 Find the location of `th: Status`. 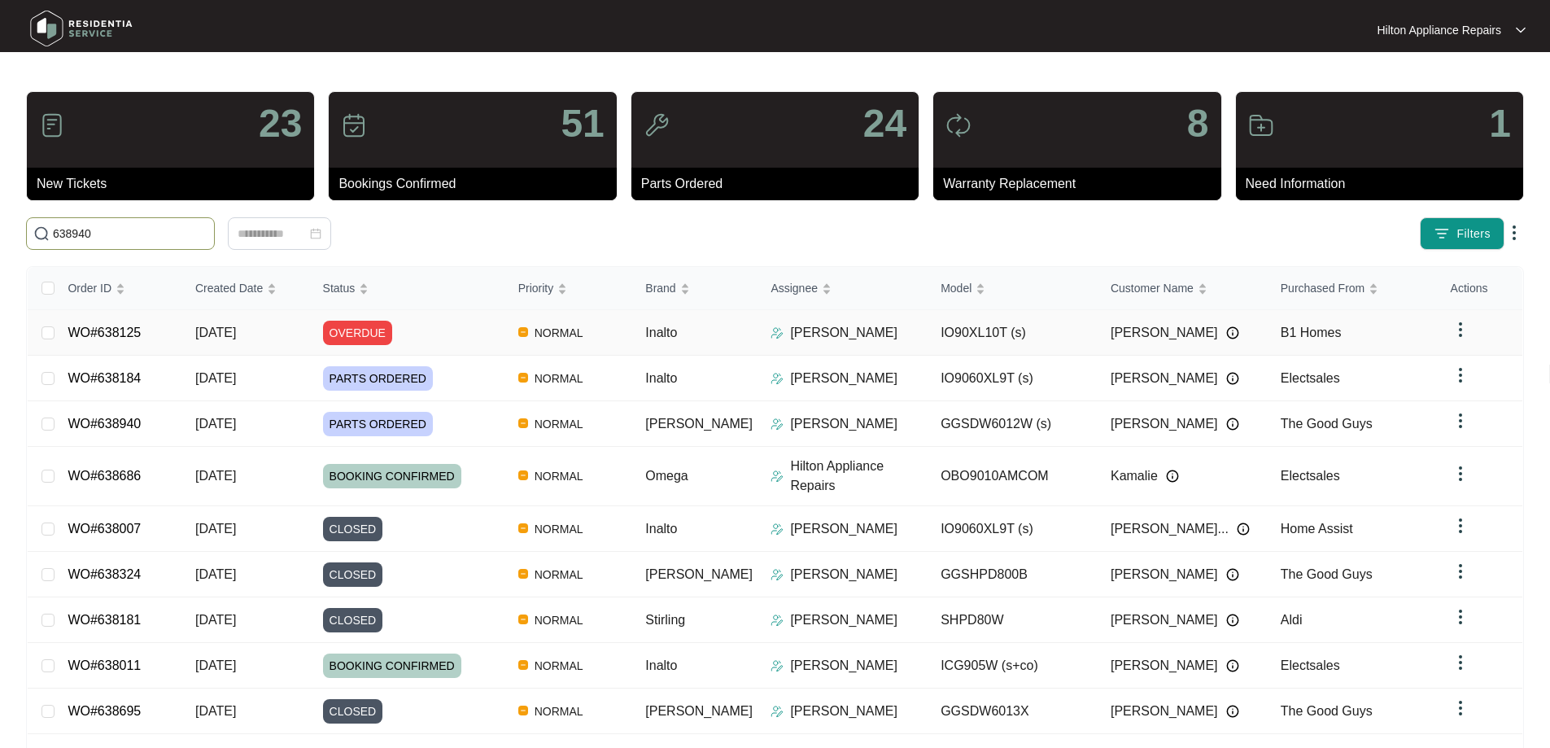

th: Status is located at coordinates (408, 288).